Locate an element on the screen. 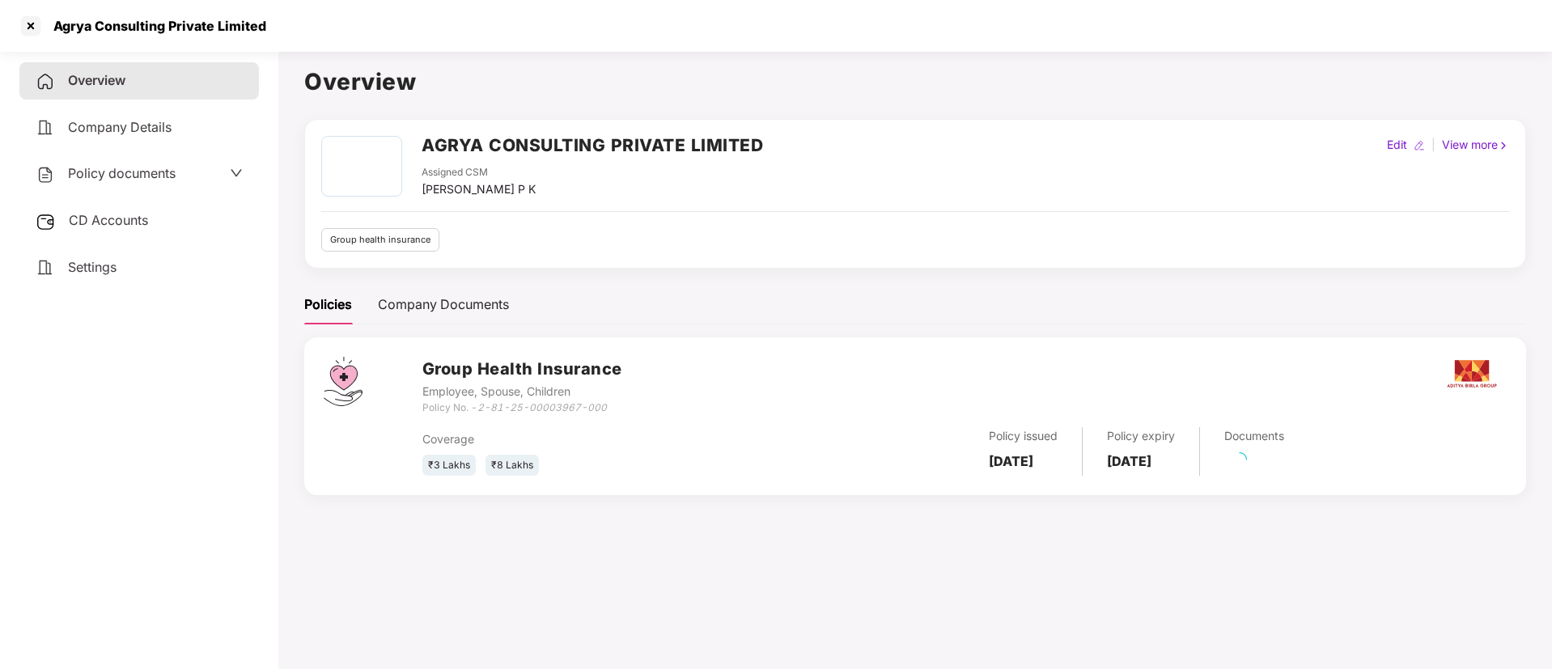 This screenshot has height=669, width=1552. span: Policy documents is located at coordinates (121, 173).